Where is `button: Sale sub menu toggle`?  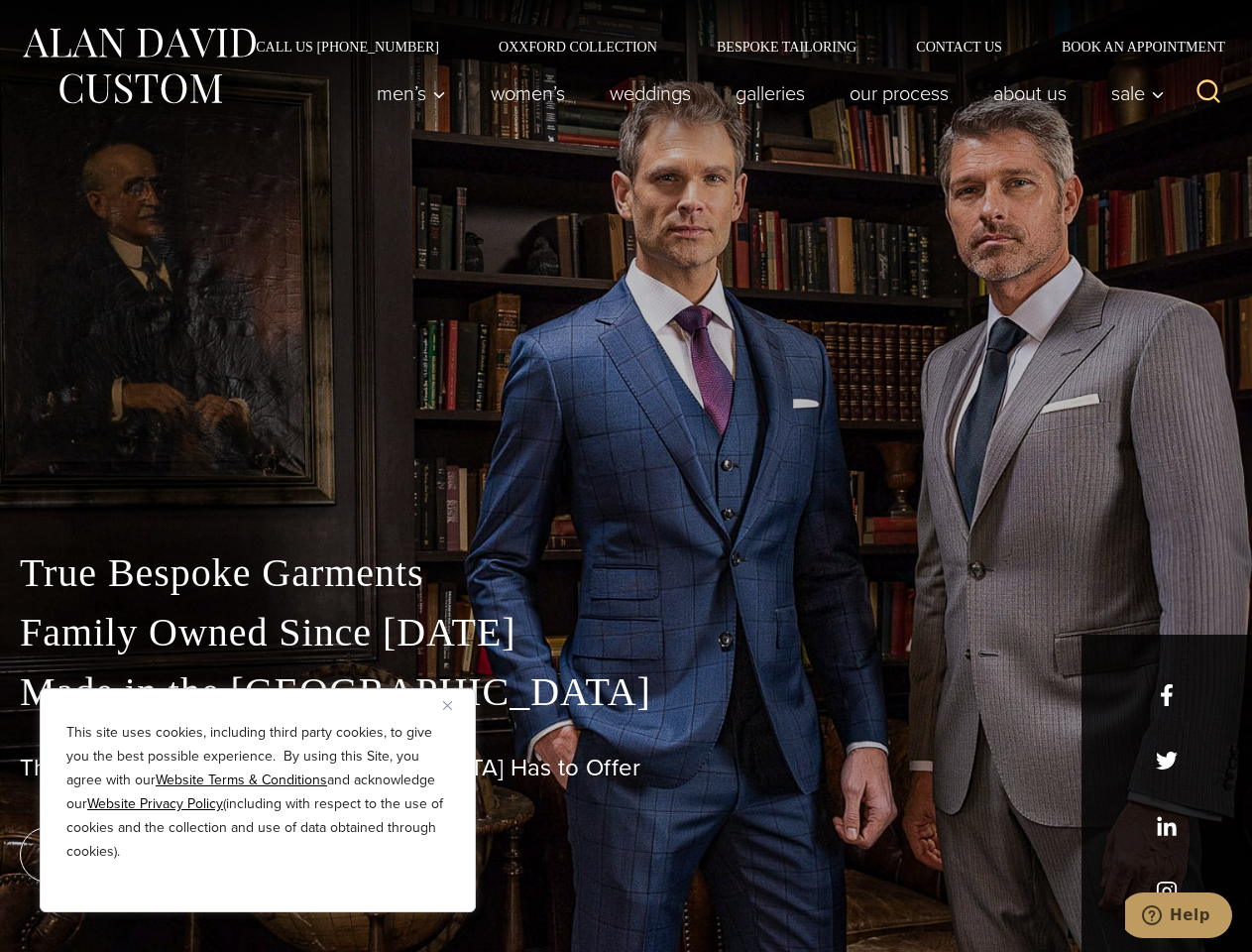
button: Sale sub menu toggle is located at coordinates (1132, 93).